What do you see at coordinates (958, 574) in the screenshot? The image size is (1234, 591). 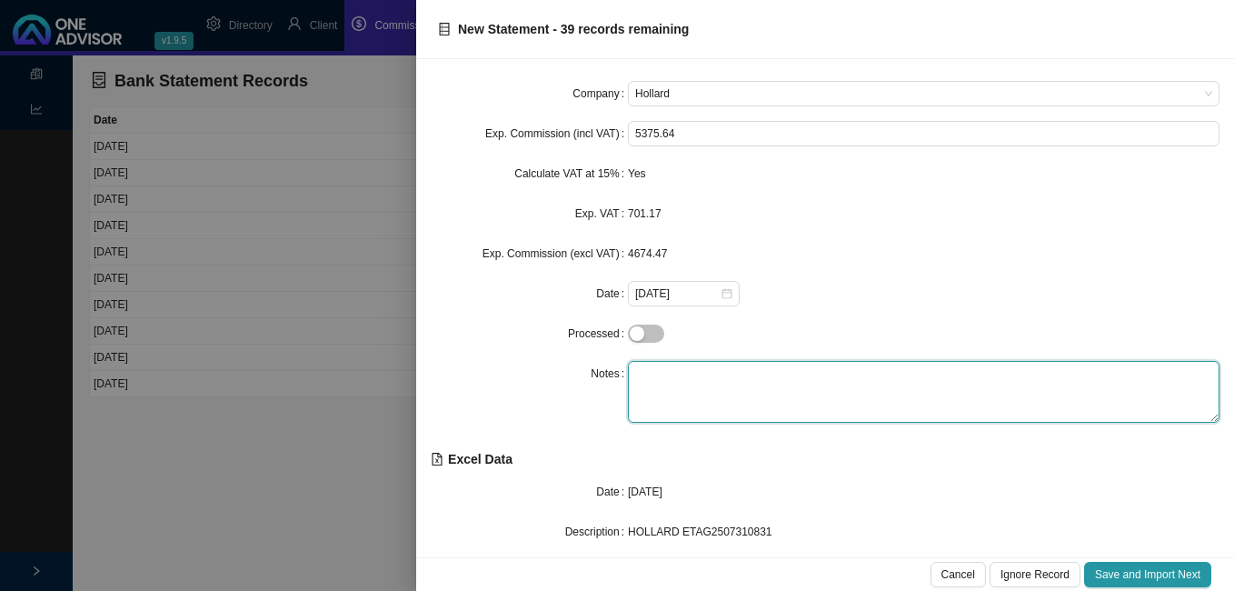 I see `span: Cancel` at bounding box center [958, 574].